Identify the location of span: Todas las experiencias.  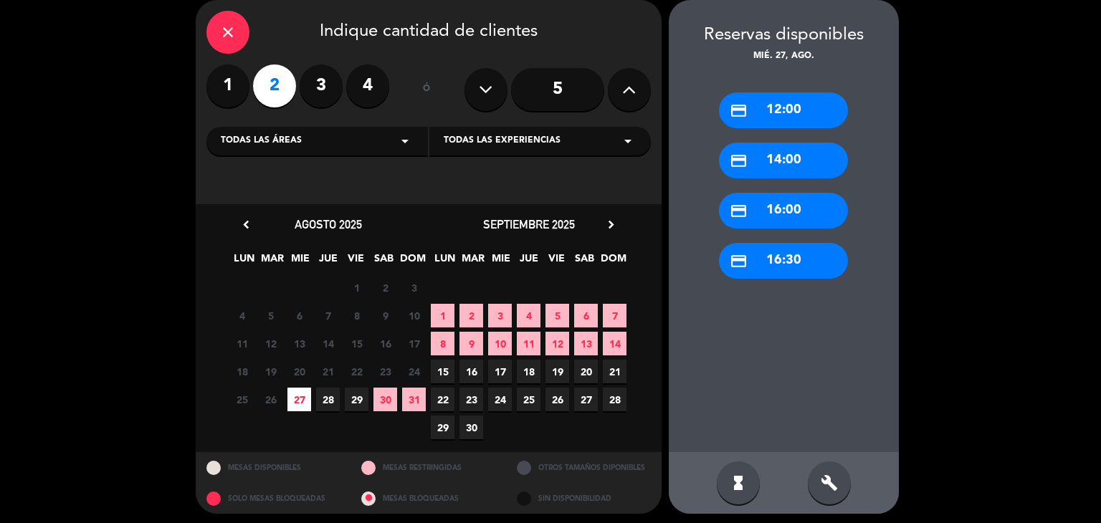
(502, 141).